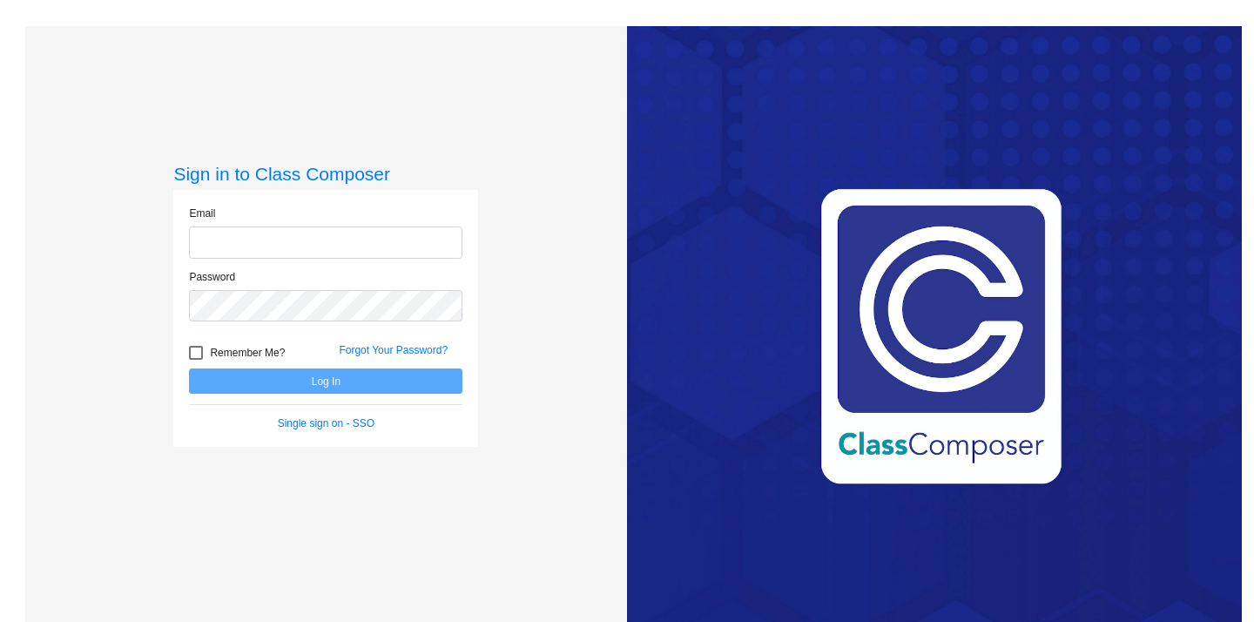 The width and height of the screenshot is (1254, 622). Describe the element at coordinates (326, 423) in the screenshot. I see `a: Single sign on - SSO` at that location.